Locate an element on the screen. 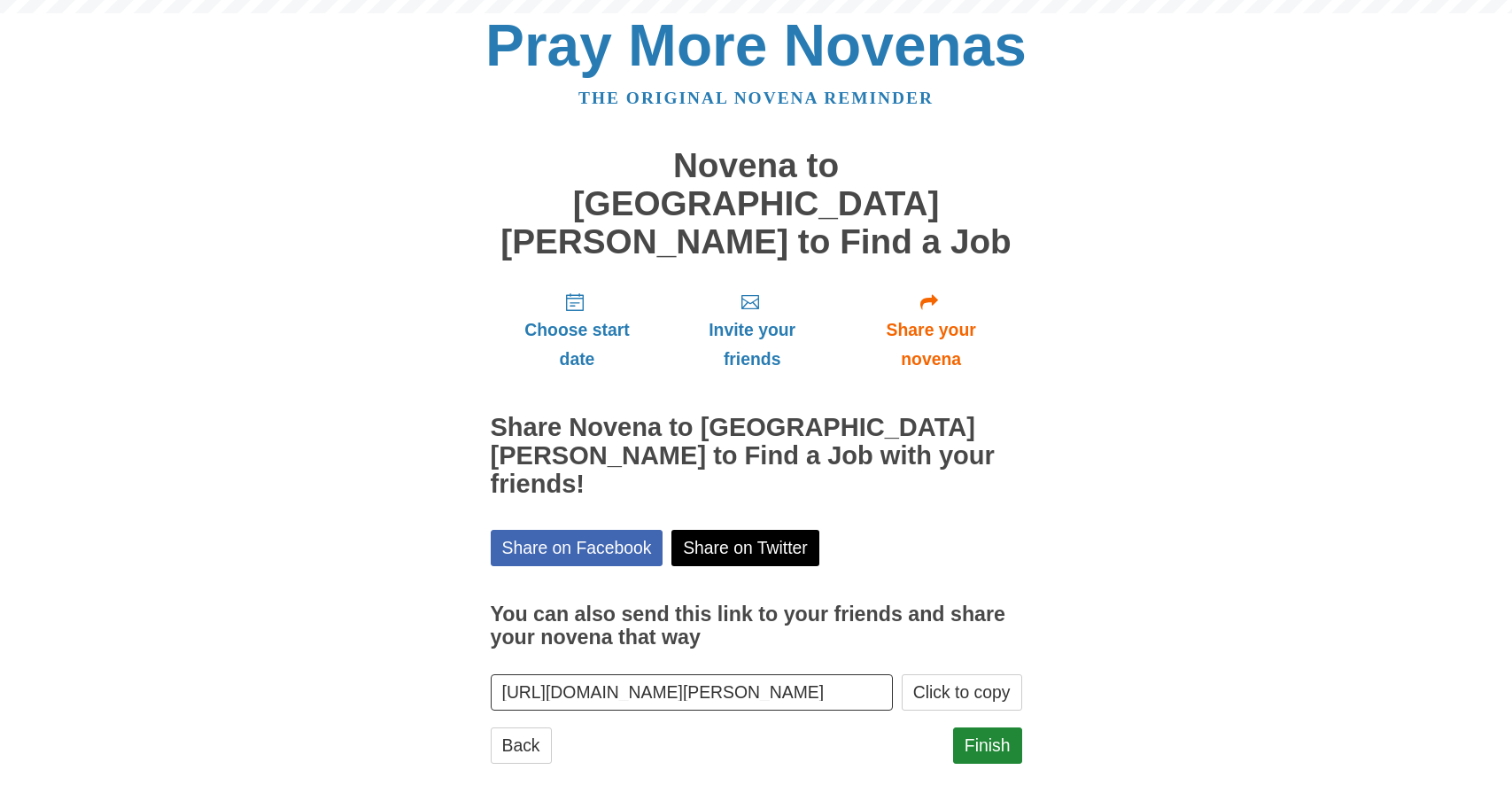 The image size is (1512, 801). a: Share your novena is located at coordinates (932, 330).